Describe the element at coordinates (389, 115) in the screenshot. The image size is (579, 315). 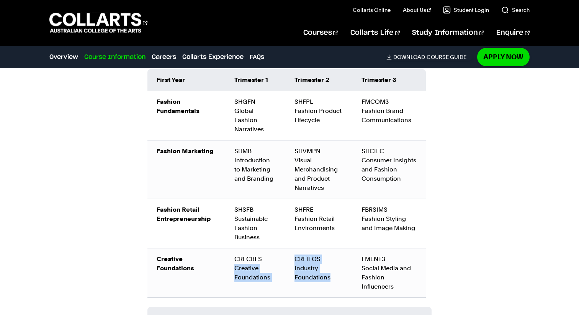
I see `td: FMCOM3 Fashion Brand Communications` at that location.